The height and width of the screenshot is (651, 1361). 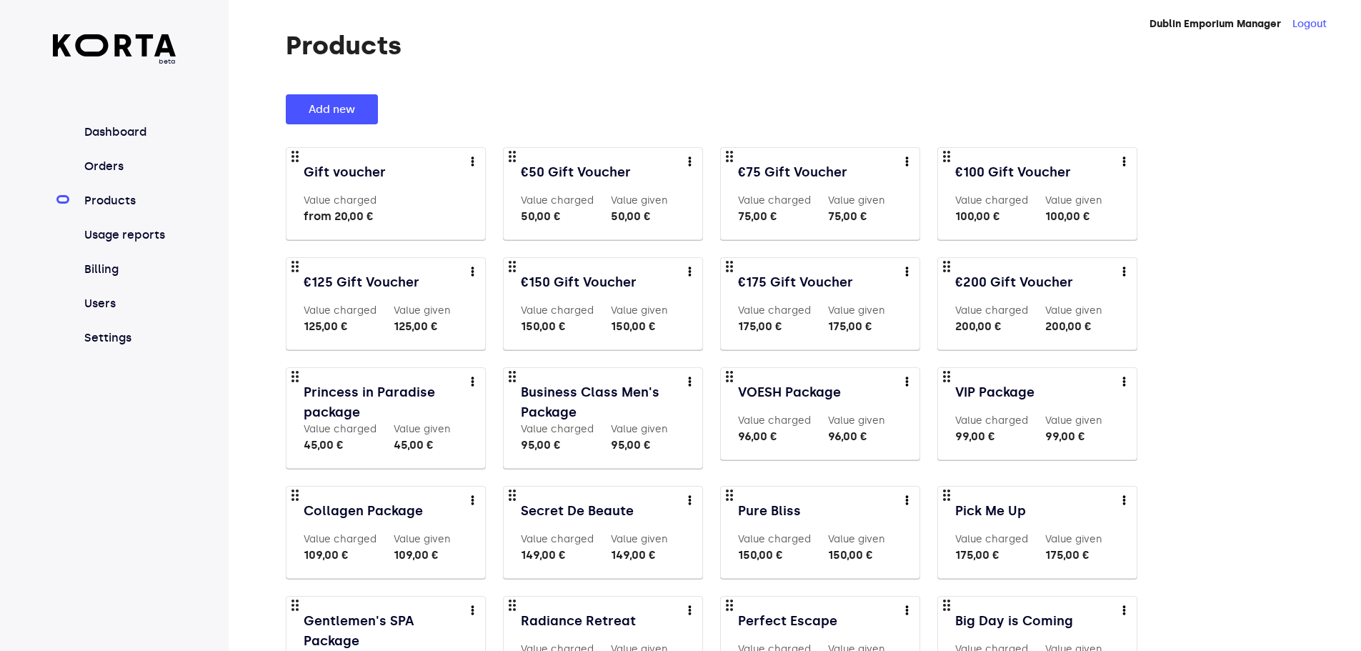 What do you see at coordinates (387, 511) in the screenshot?
I see `a: Collagen Package` at bounding box center [387, 511].